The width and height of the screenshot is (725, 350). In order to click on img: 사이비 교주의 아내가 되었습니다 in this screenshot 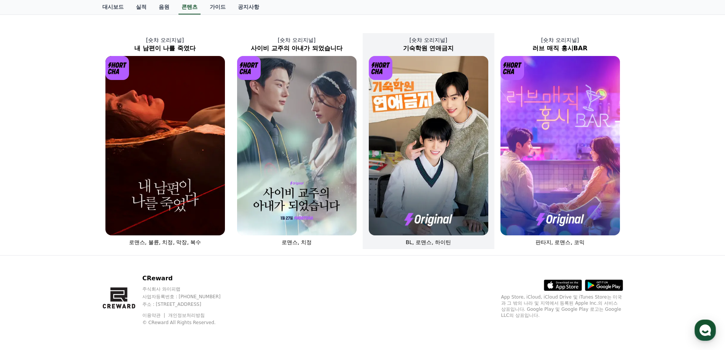, I will do `click(297, 145)`.